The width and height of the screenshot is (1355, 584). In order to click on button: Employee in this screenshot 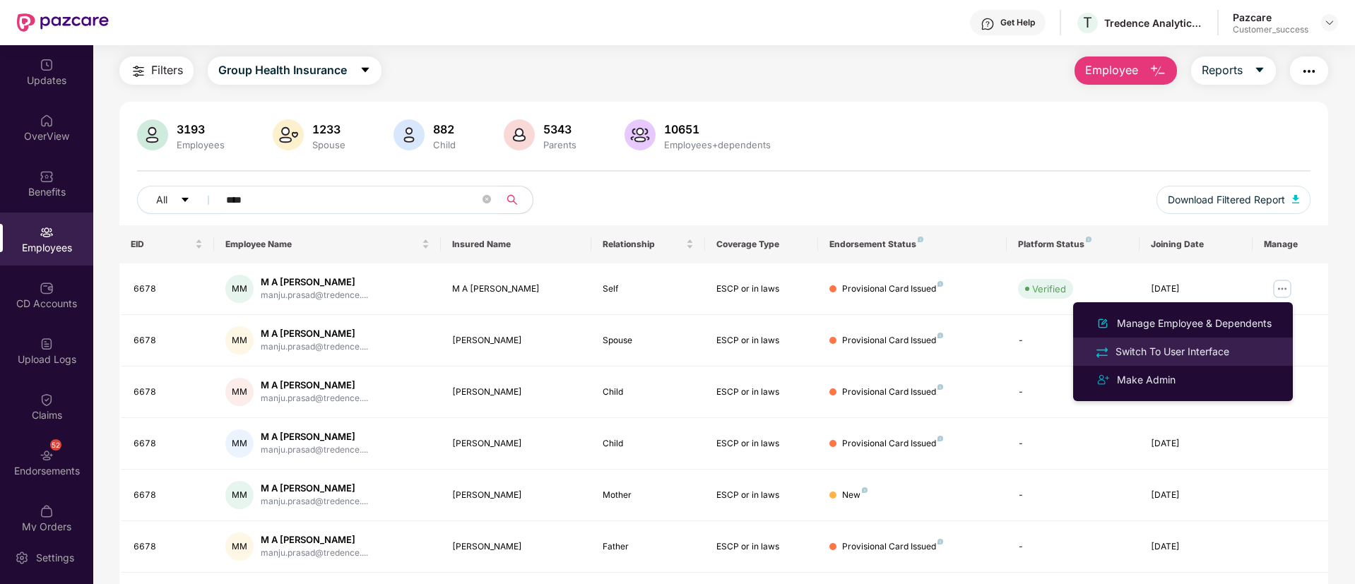, I will do `click(1125, 71)`.